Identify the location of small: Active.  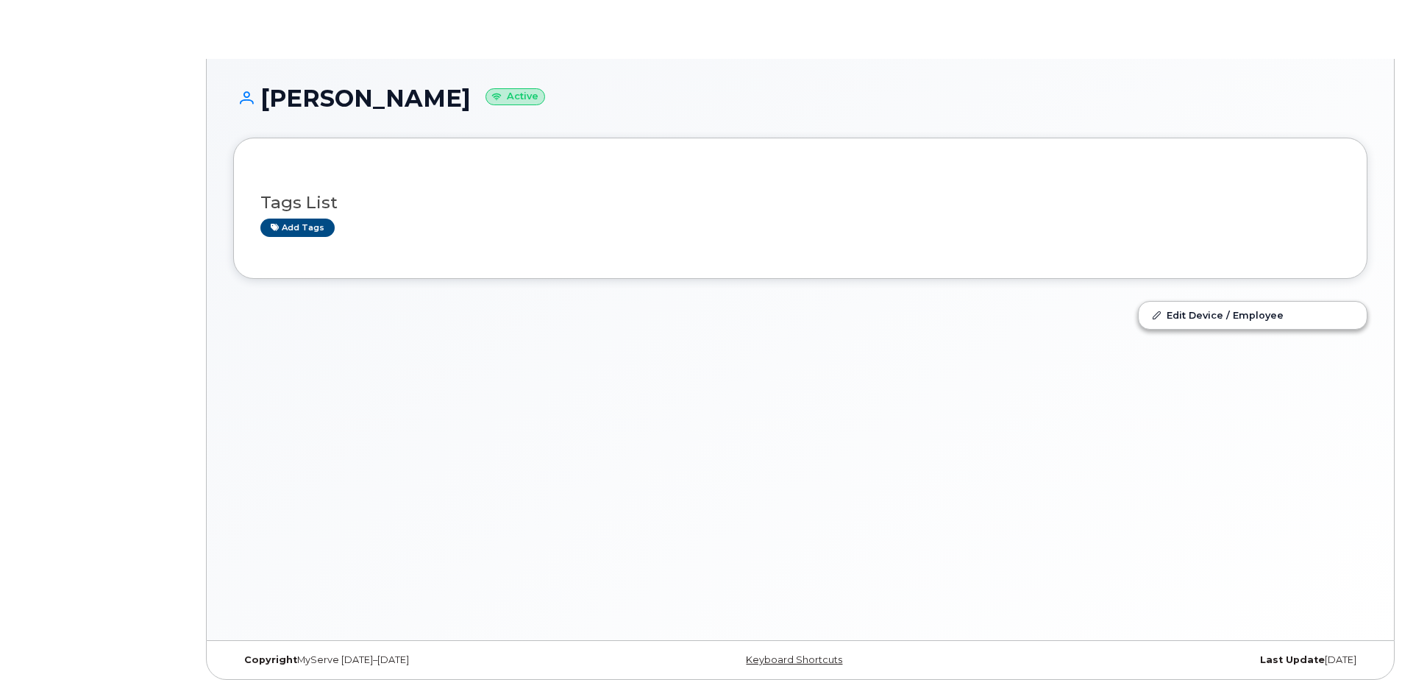
(515, 96).